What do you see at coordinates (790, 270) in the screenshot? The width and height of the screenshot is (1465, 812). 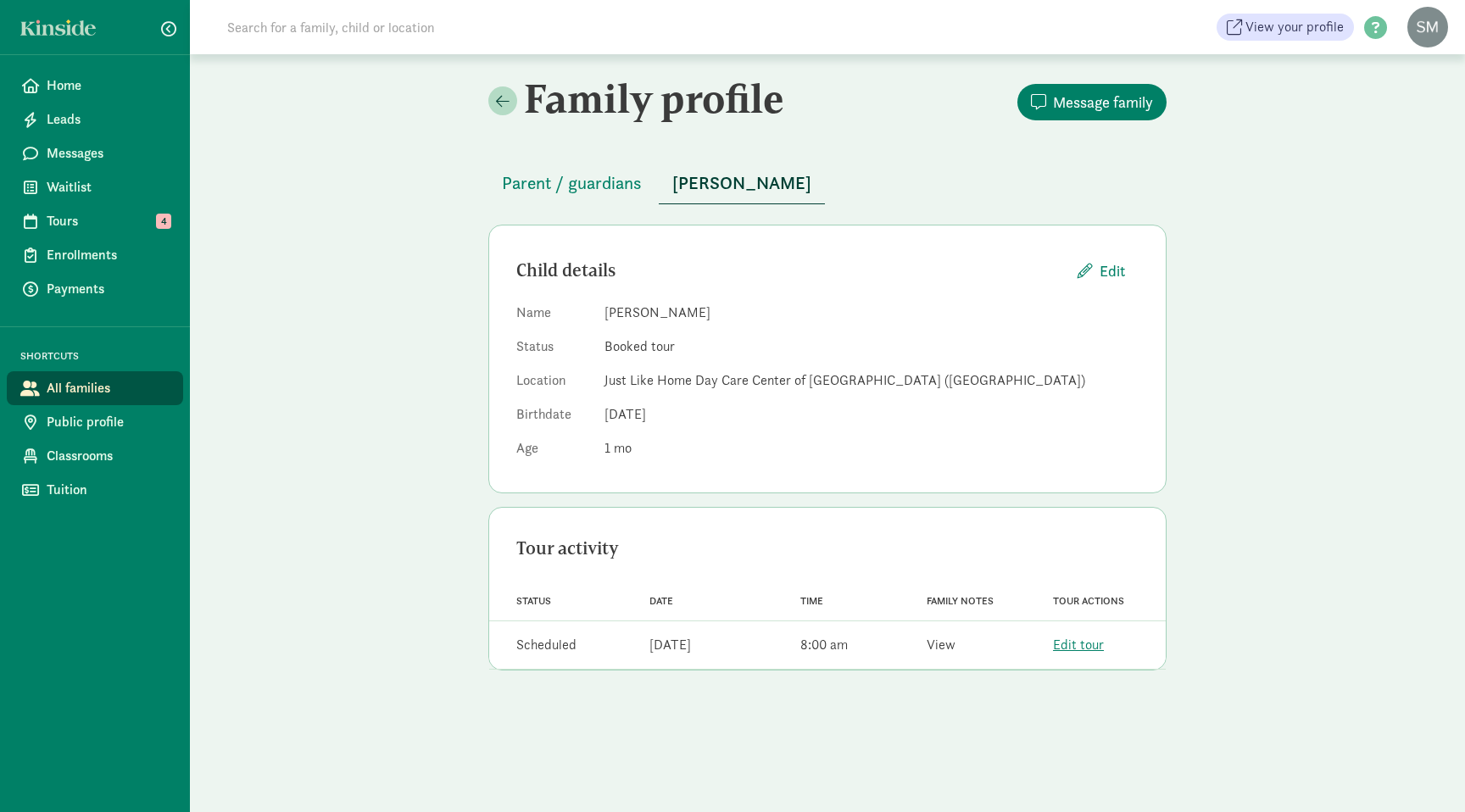 I see `div: Child details` at bounding box center [790, 270].